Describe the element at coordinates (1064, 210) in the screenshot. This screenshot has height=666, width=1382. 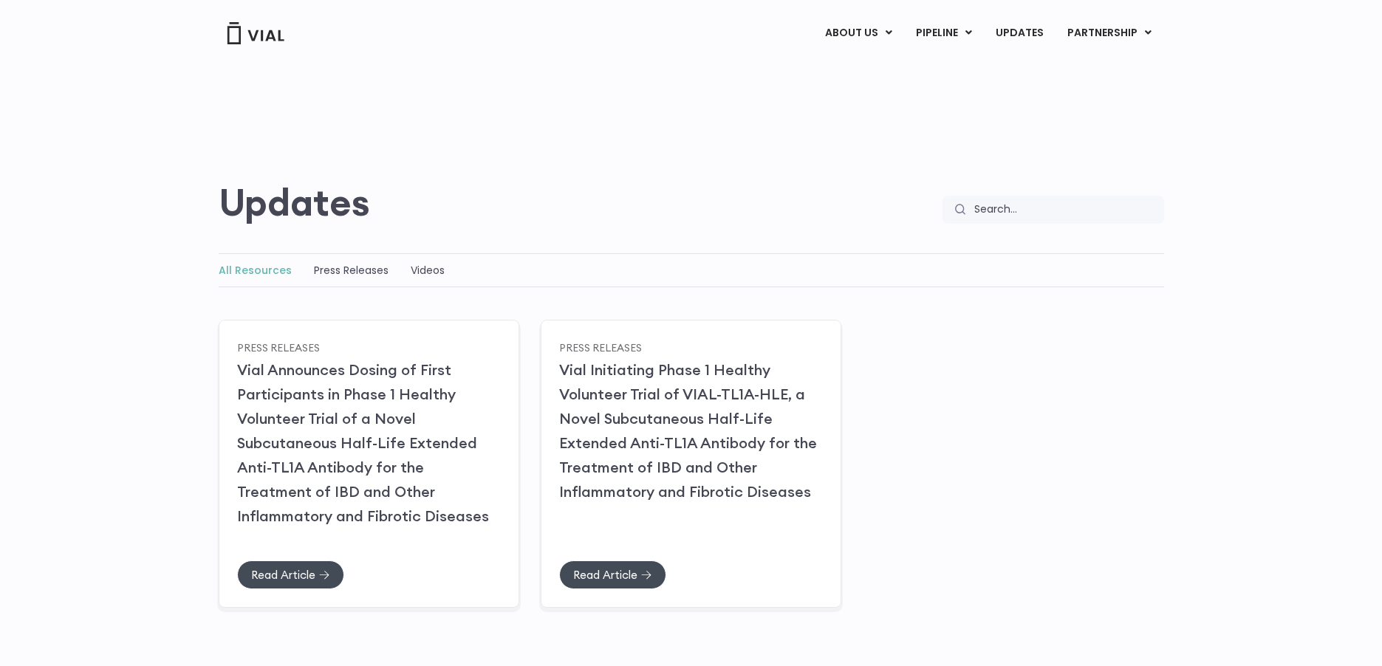
I see `input: Search...` at that location.